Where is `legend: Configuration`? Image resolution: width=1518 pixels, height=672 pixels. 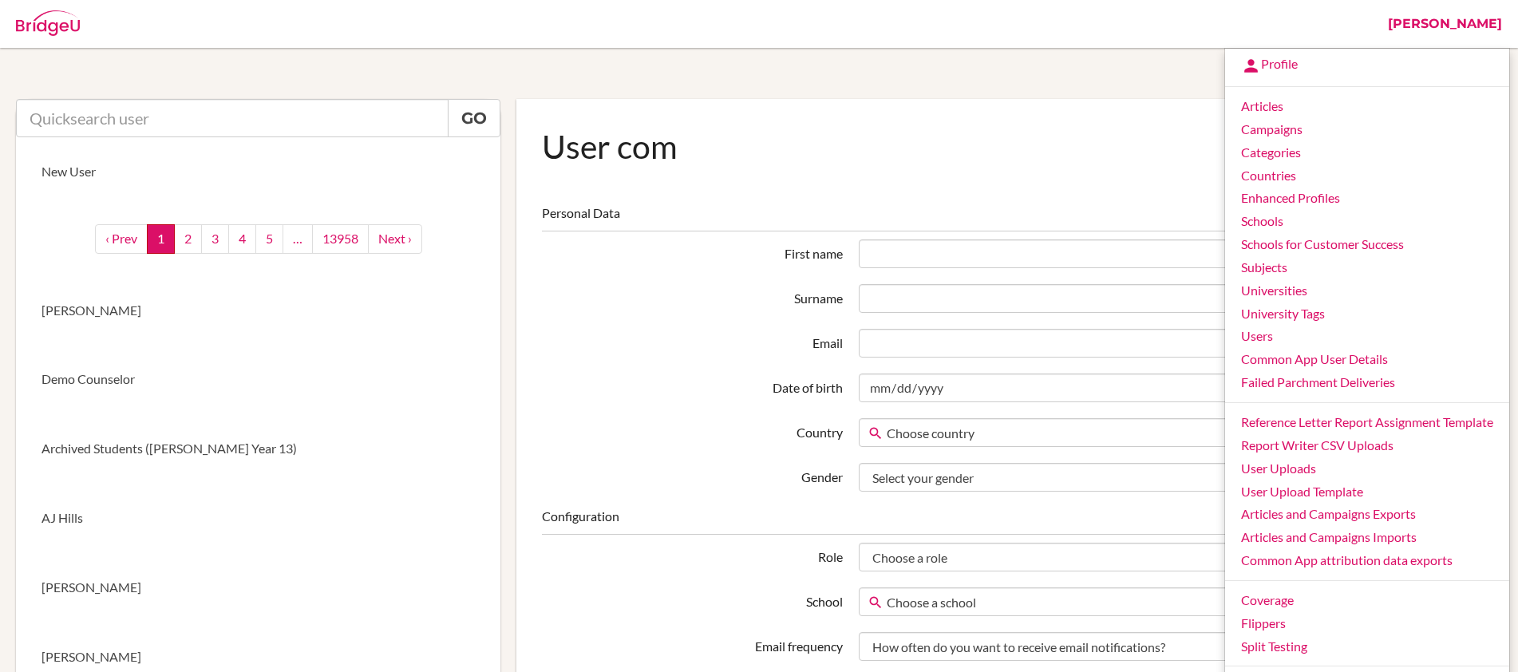 legend: Configuration is located at coordinates (1009, 521).